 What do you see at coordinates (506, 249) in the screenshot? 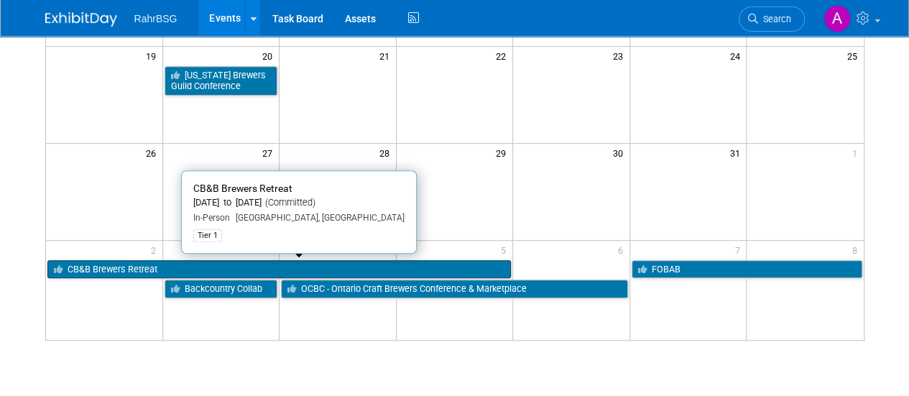
I see `span: 5` at bounding box center [506, 249].